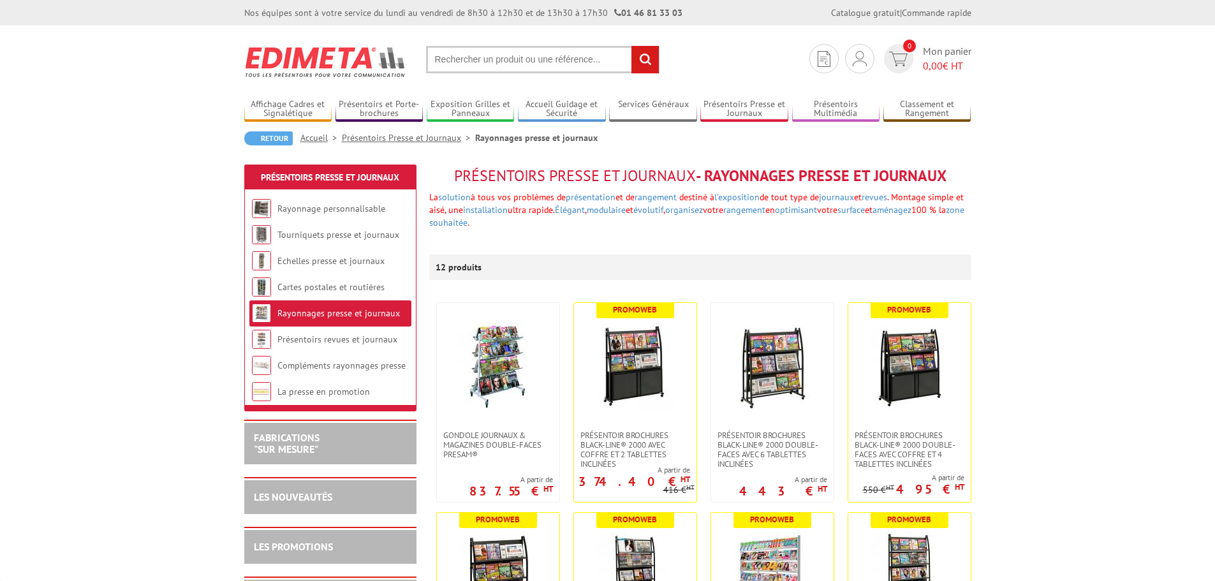 The image size is (1215, 581). Describe the element at coordinates (926, 59) in the screenshot. I see `a: devis rapide 0 Mon panier 0,00€ HT` at that location.